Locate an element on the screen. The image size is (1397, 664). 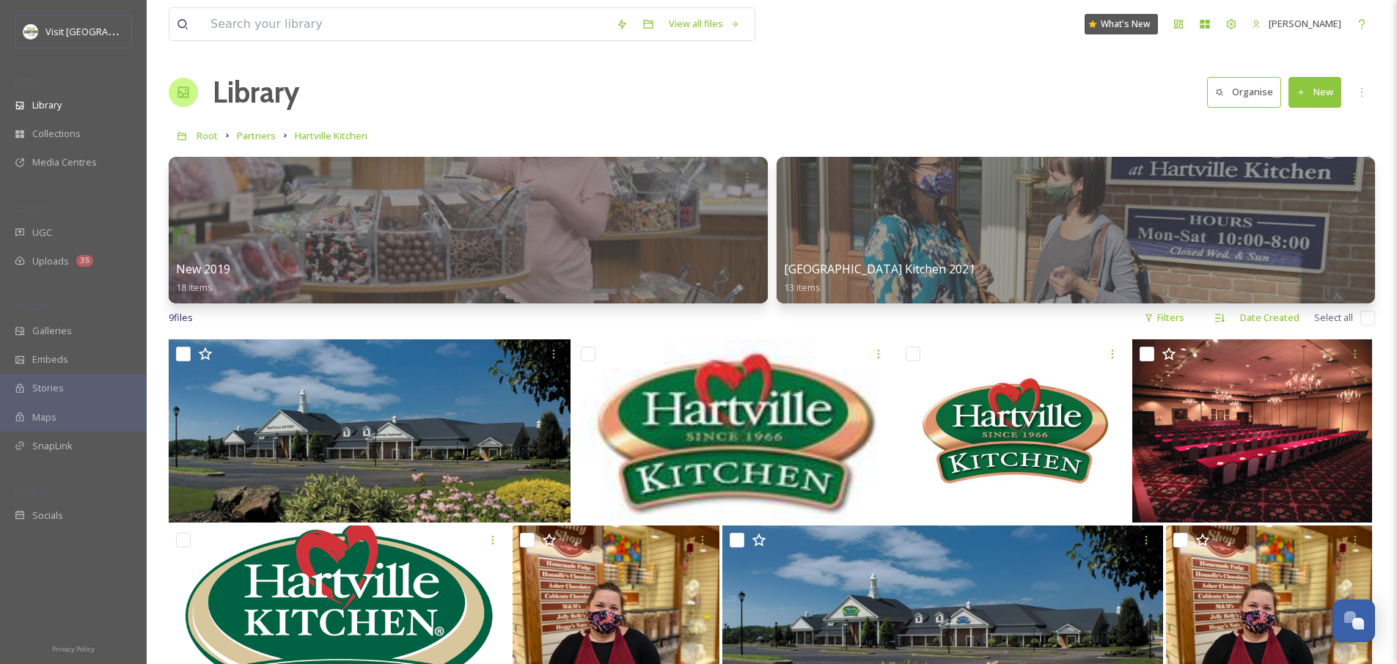
span: Maps is located at coordinates (44, 417).